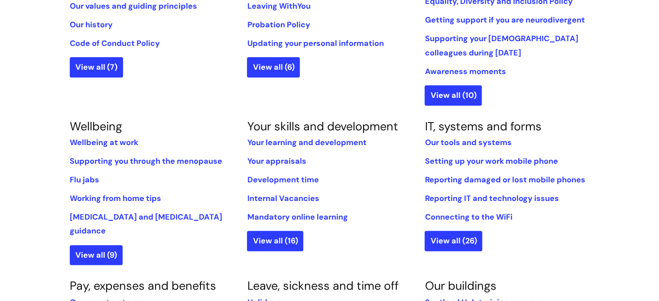 The width and height of the screenshot is (659, 301). I want to click on a: Supporting you through the menopause, so click(146, 161).